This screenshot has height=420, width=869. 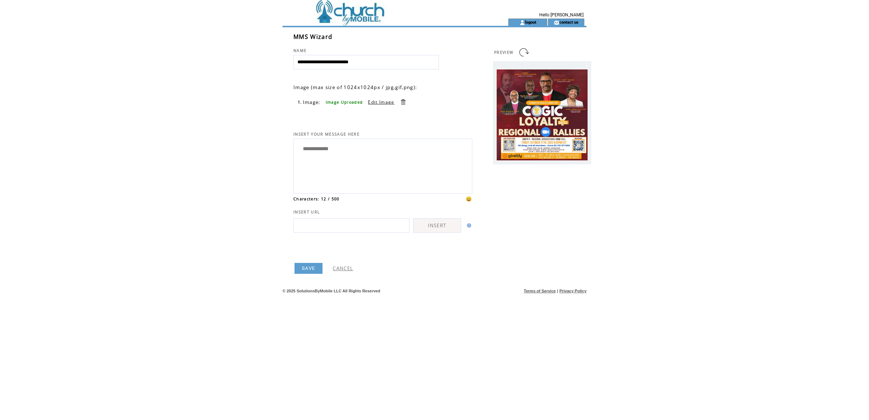 What do you see at coordinates (316, 199) in the screenshot?
I see `span: Characters: 12 / 500` at bounding box center [316, 199].